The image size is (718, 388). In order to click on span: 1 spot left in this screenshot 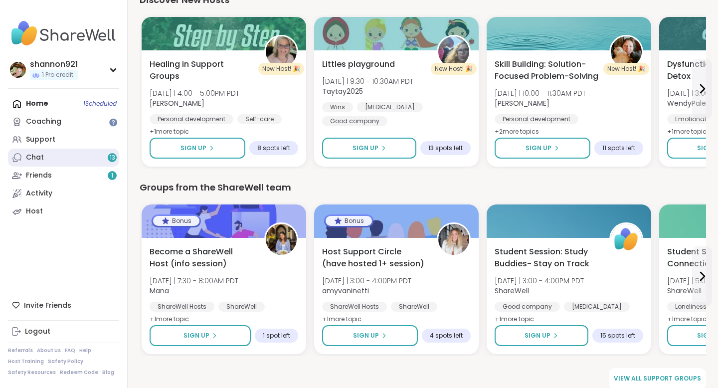, I will do `click(276, 335)`.